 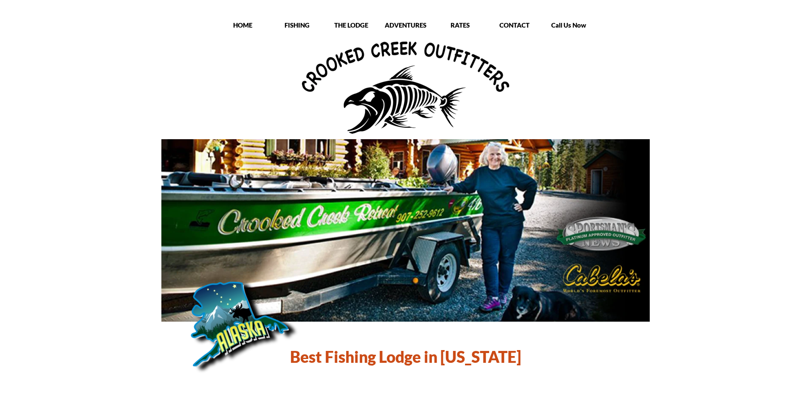 What do you see at coordinates (242, 25) in the screenshot?
I see `p: HOME` at bounding box center [242, 25].